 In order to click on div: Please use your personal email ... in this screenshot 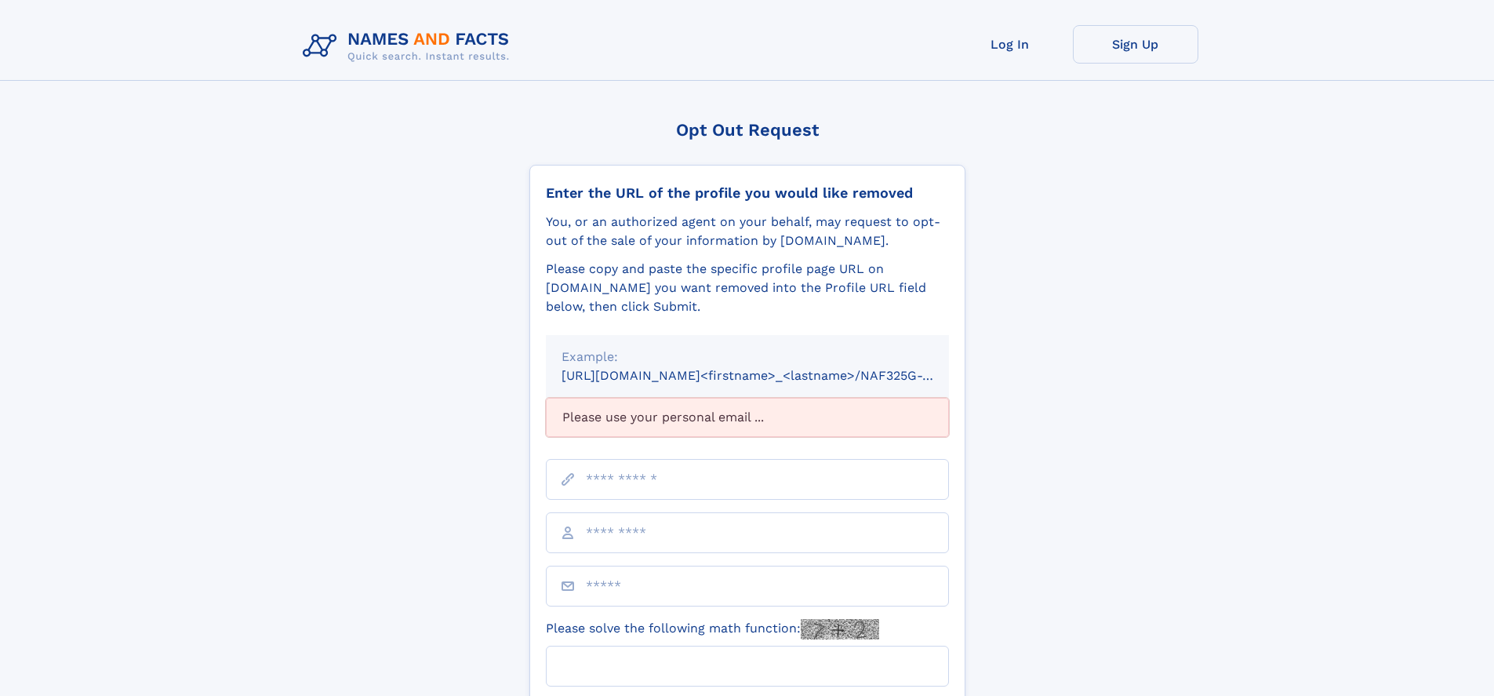, I will do `click(747, 417)`.